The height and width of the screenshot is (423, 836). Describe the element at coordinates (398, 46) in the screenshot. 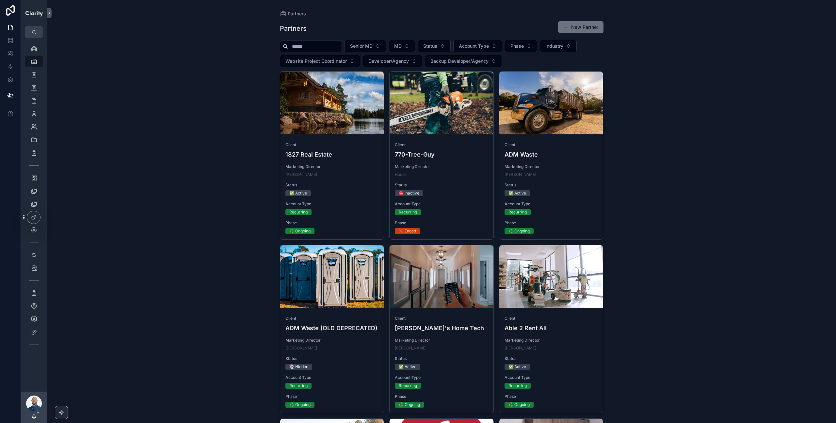

I see `span: MD` at that location.